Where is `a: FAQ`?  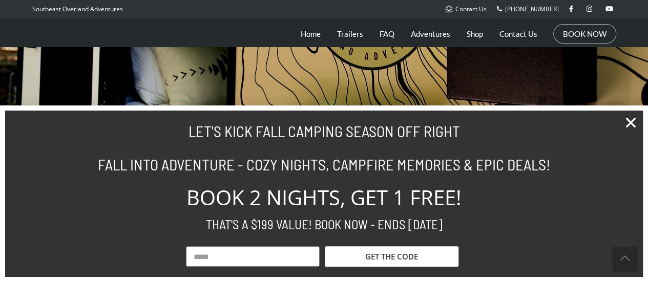 a: FAQ is located at coordinates (387, 34).